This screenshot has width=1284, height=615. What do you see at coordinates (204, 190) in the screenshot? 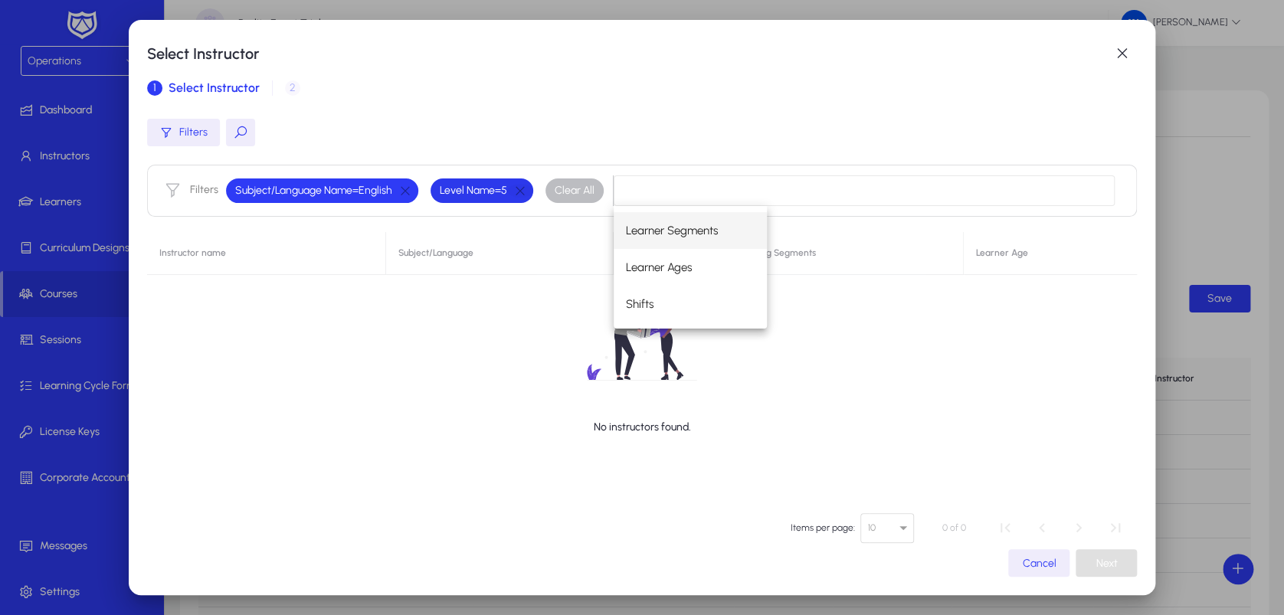
I see `label: Filters` at bounding box center [204, 190].